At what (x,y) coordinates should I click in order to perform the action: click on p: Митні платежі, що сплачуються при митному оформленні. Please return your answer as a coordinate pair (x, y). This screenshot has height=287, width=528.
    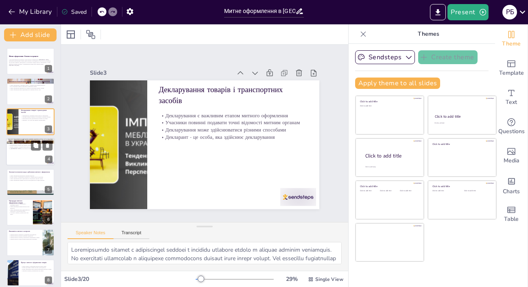
    Looking at the image, I should click on (30, 141).